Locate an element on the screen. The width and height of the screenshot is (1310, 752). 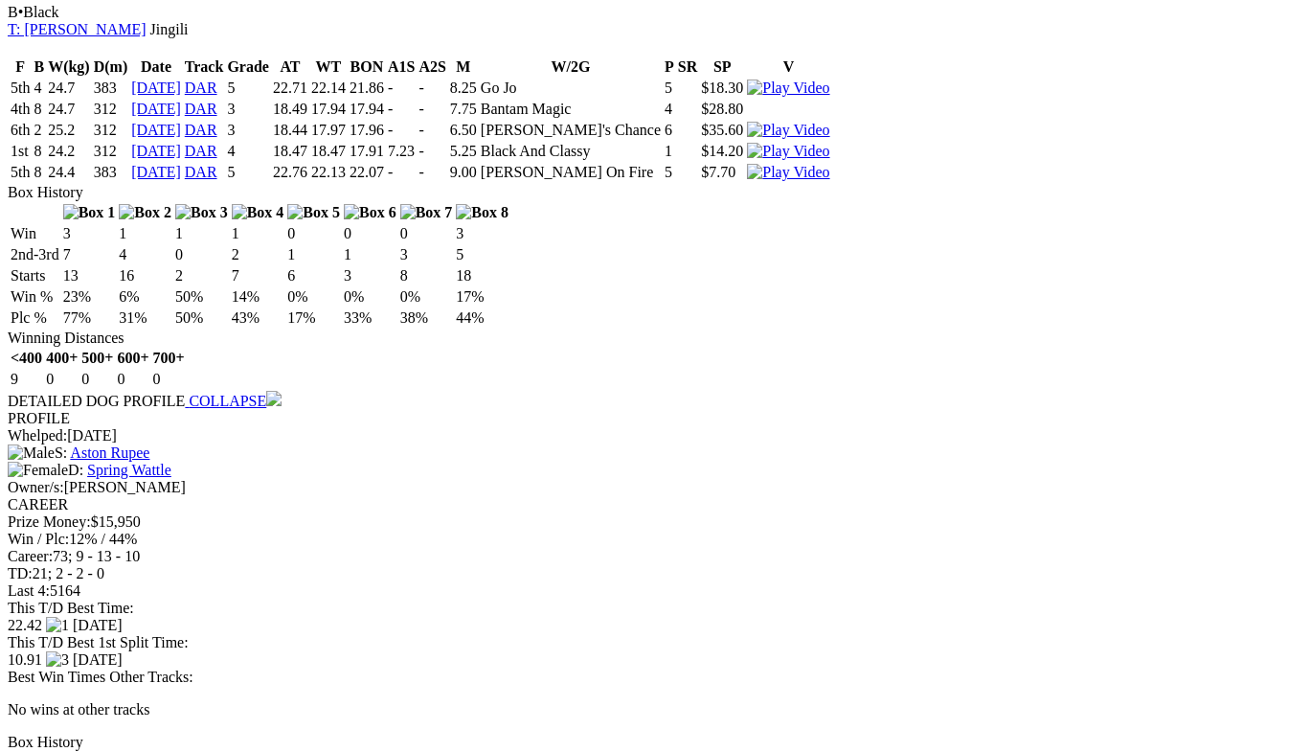
td: 17.94 is located at coordinates (367, 109).